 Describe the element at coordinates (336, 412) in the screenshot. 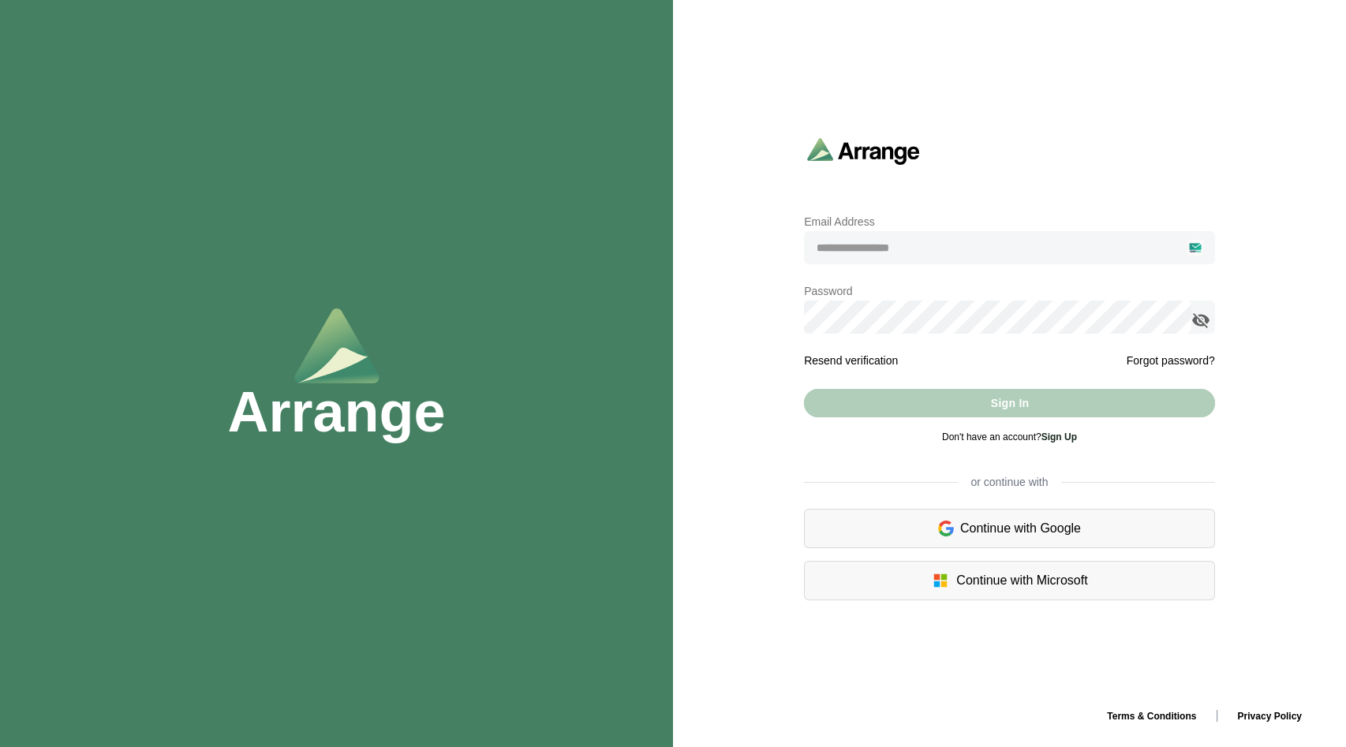

I see `h1: Arrange` at that location.